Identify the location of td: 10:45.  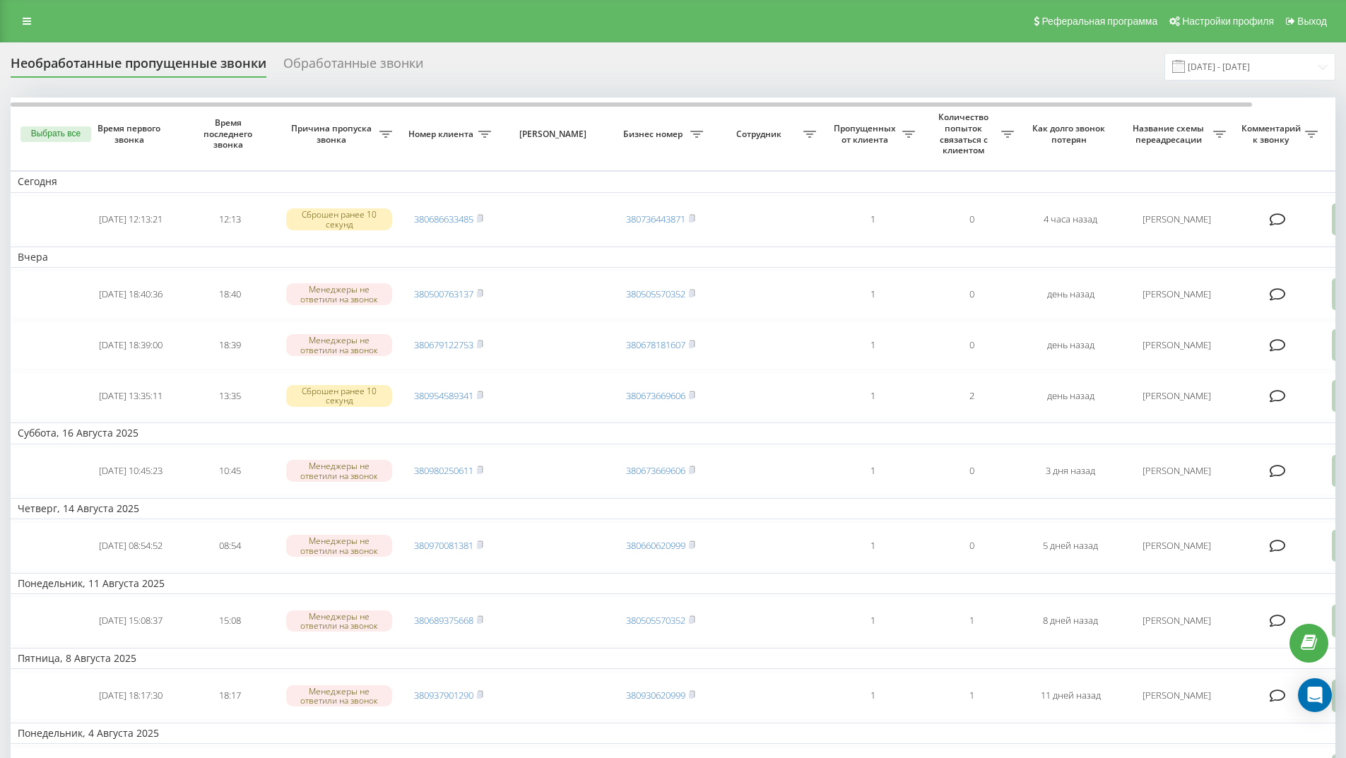
(230, 471).